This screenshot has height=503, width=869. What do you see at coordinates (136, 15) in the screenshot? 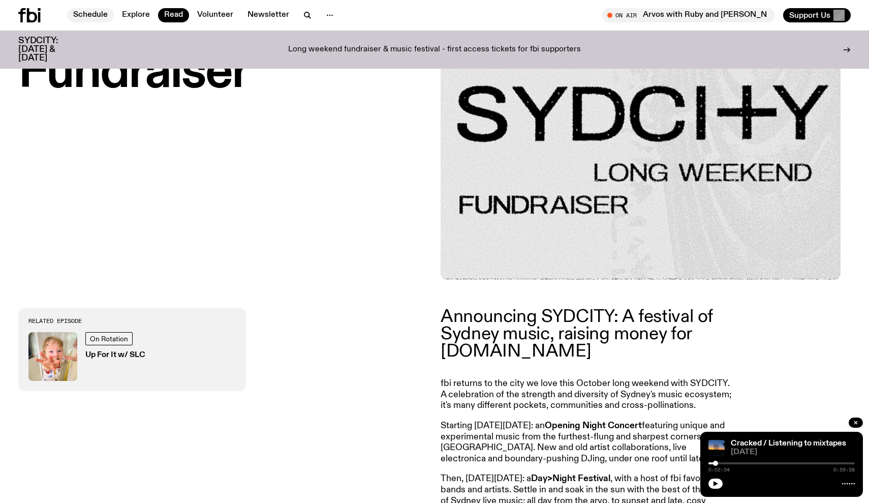
I see `a: Explore` at bounding box center [136, 15].